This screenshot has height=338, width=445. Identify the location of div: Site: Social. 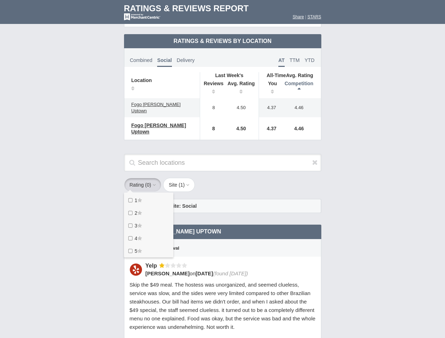
(241, 206).